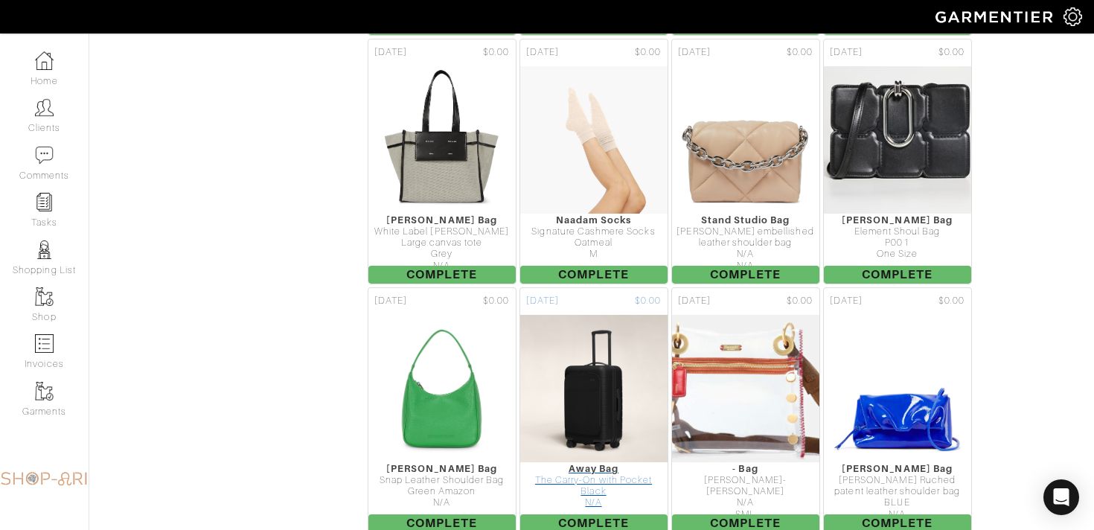  Describe the element at coordinates (442, 491) in the screenshot. I see `div: Green Amazon` at that location.